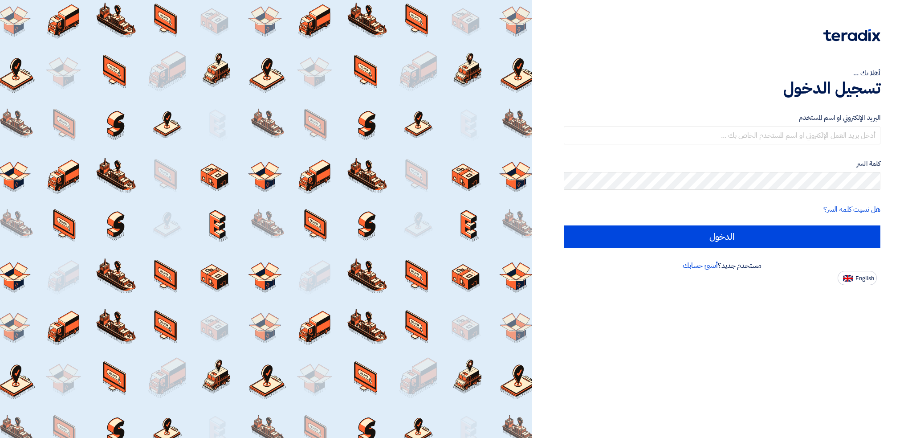  Describe the element at coordinates (852, 209) in the screenshot. I see `a: هل نسيت كلمة السر؟` at that location.